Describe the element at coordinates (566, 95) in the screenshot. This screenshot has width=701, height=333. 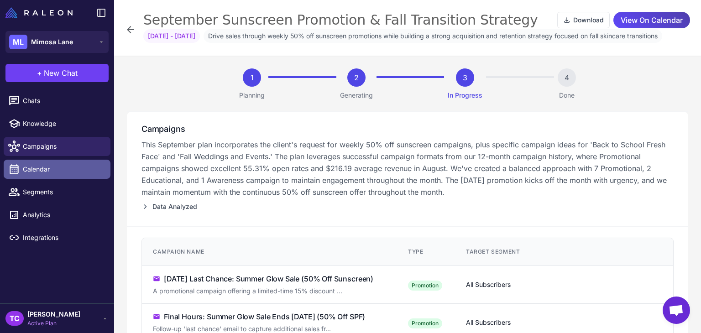
I see `p: Done` at that location.